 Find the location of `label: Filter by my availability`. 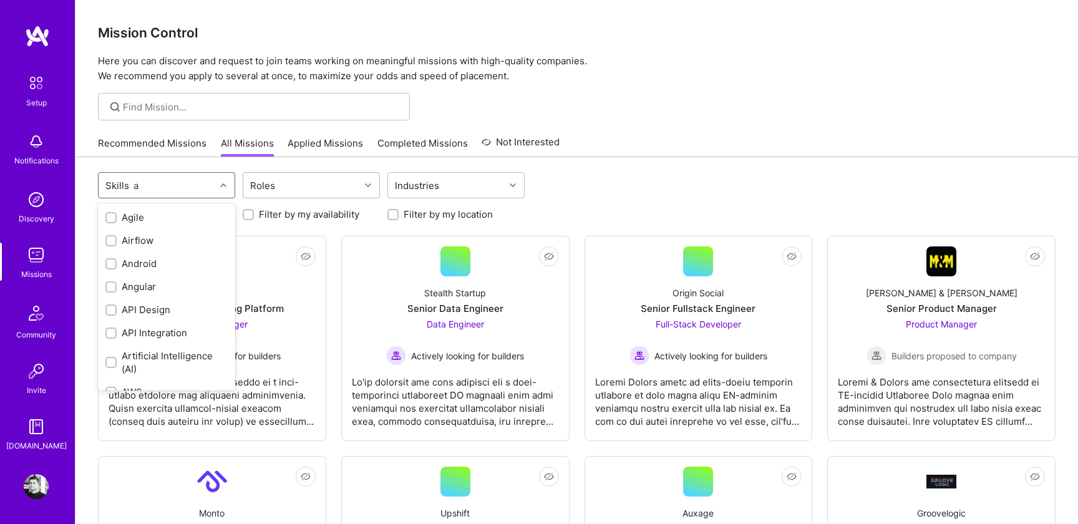

label: Filter by my availability is located at coordinates (309, 214).